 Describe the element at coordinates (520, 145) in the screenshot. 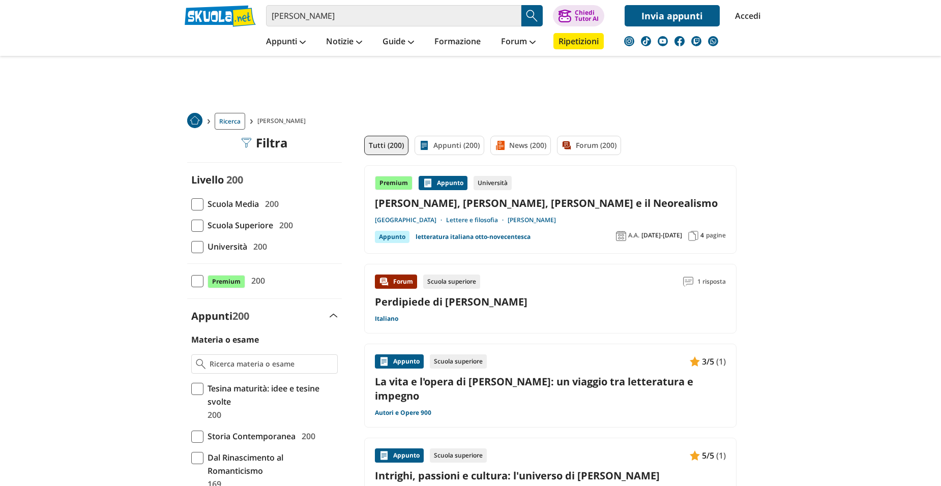

I see `a: News (200)` at that location.